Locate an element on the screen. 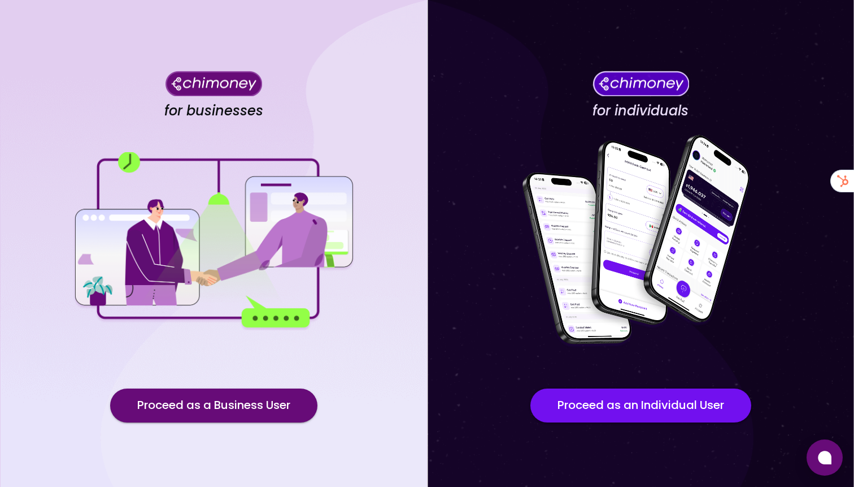  button: Proceed as an Individual User is located at coordinates (641, 405).